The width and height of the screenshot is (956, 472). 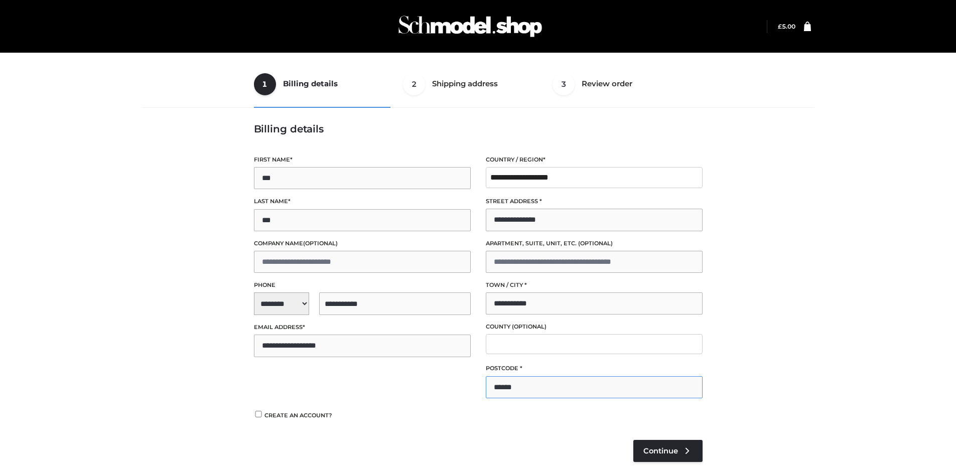 What do you see at coordinates (594, 368) in the screenshot?
I see `label: Postcode` at bounding box center [594, 368].